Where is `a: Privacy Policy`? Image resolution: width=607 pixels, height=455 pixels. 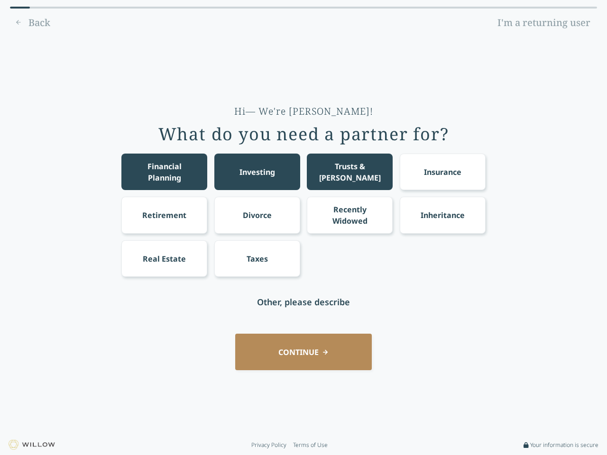 a: Privacy Policy is located at coordinates (269, 445).